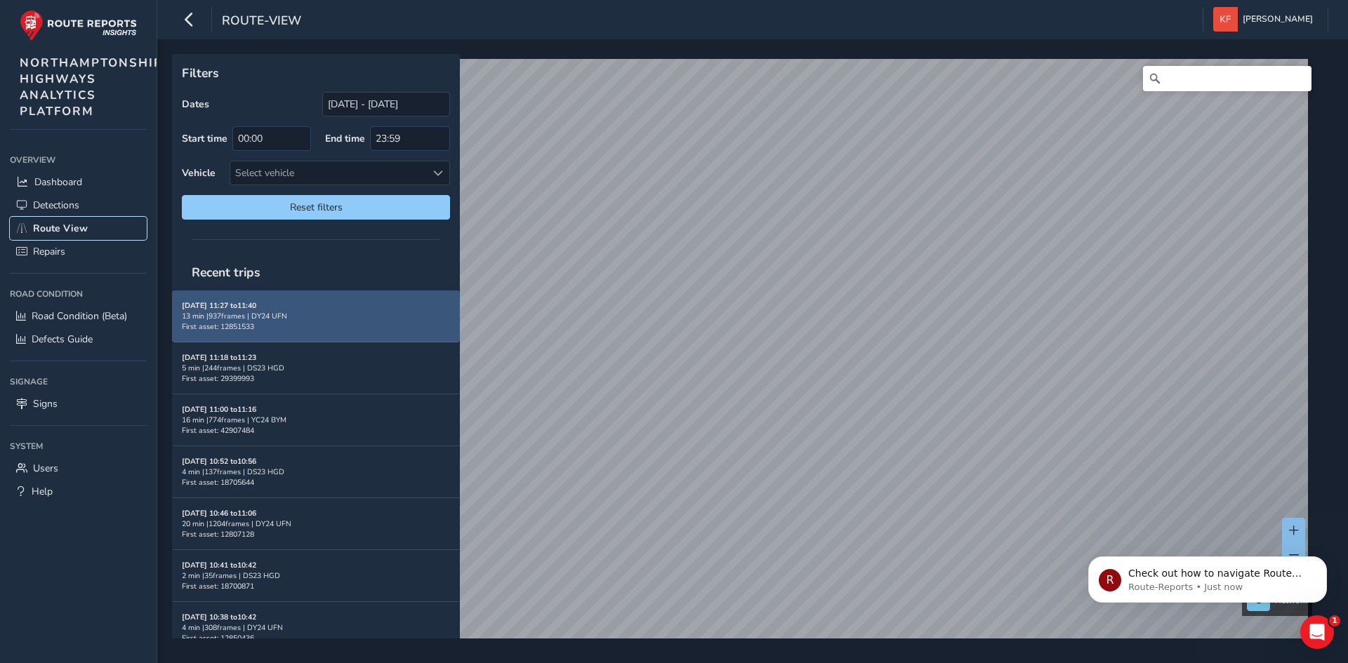 This screenshot has height=663, width=1348. Describe the element at coordinates (60, 228) in the screenshot. I see `span: Route View` at that location.